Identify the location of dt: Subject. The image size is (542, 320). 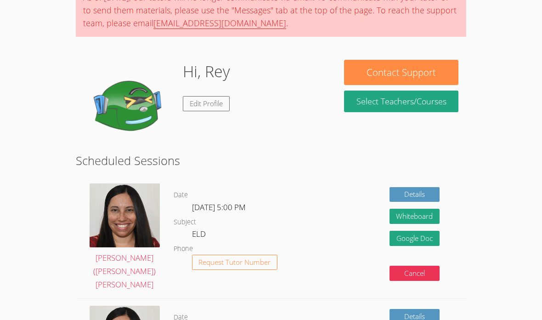
(185, 222).